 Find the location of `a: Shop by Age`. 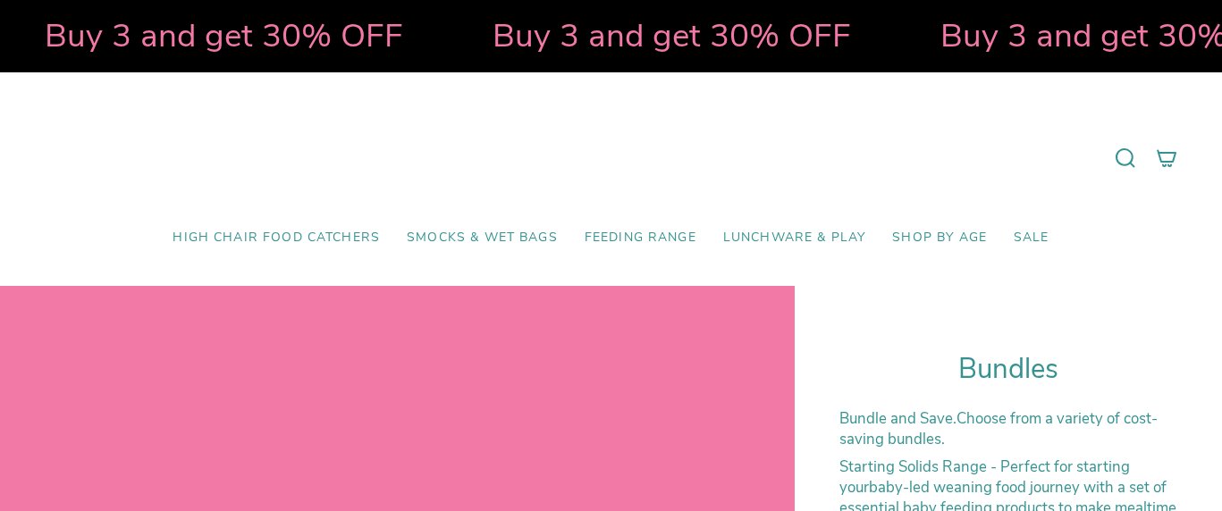

a: Shop by Age is located at coordinates (939, 238).